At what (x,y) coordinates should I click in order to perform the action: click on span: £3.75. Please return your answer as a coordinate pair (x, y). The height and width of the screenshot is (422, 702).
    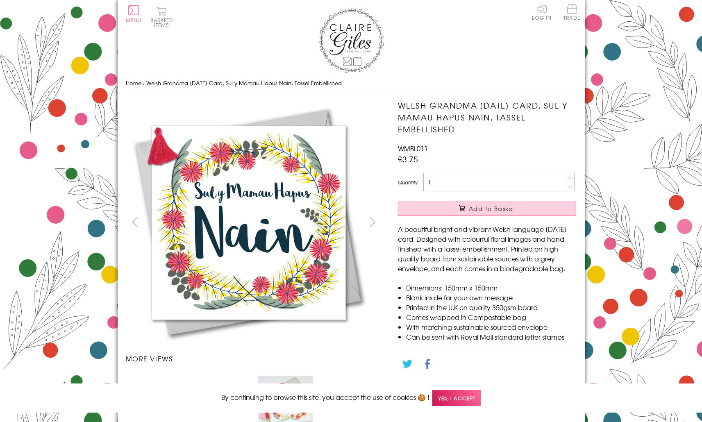
    Looking at the image, I should click on (408, 159).